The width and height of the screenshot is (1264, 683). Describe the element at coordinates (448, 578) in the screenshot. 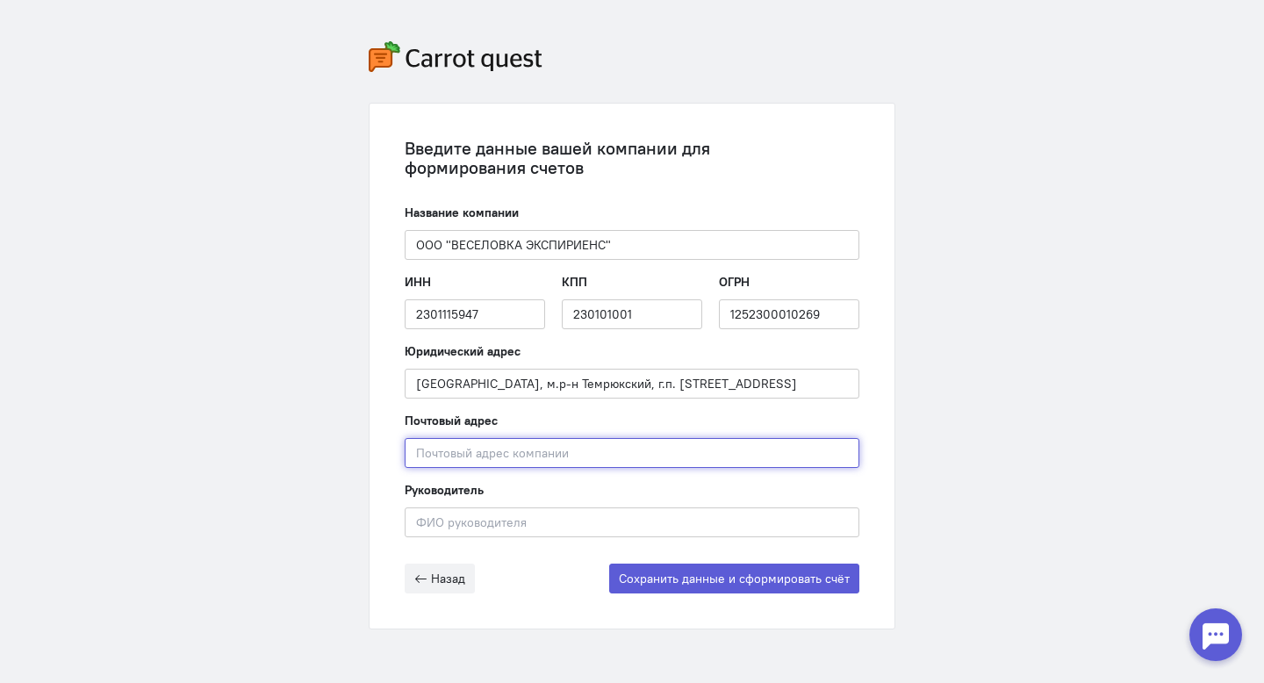

I see `span: Назад` at that location.